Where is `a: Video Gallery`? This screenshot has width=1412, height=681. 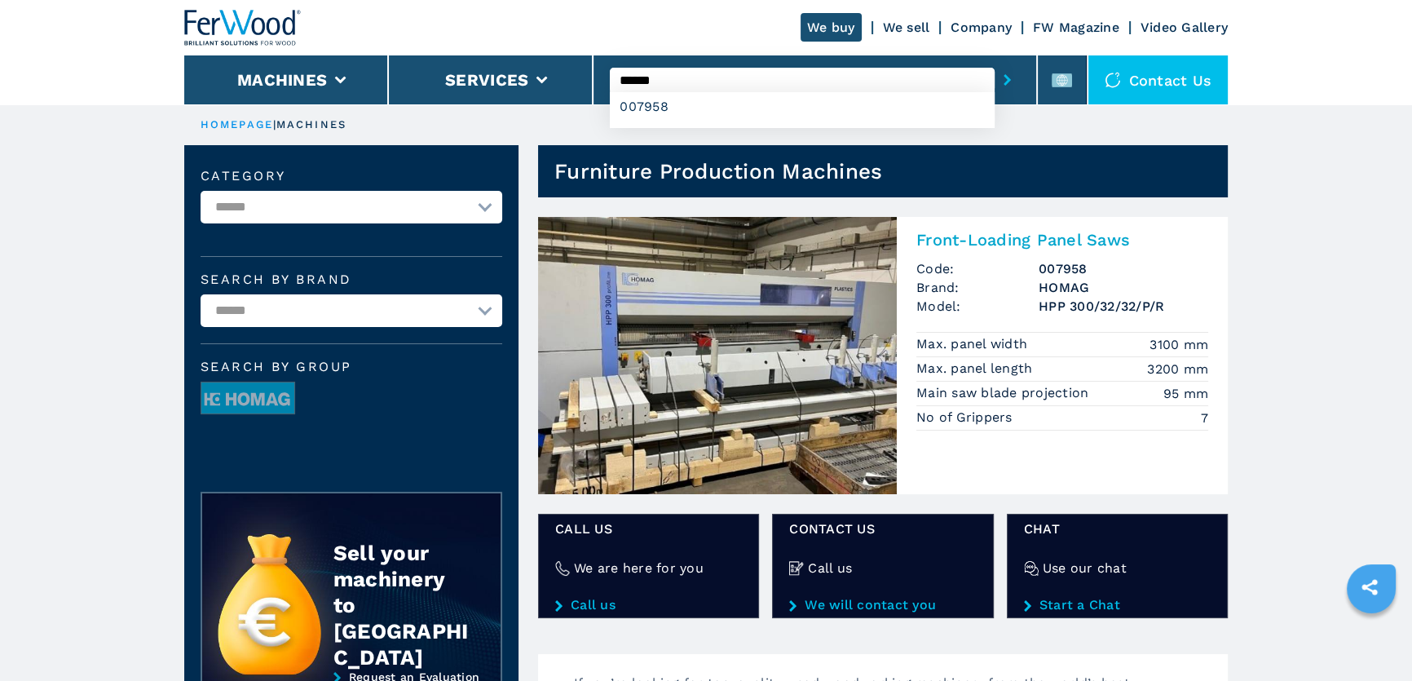
a: Video Gallery is located at coordinates (1184, 27).